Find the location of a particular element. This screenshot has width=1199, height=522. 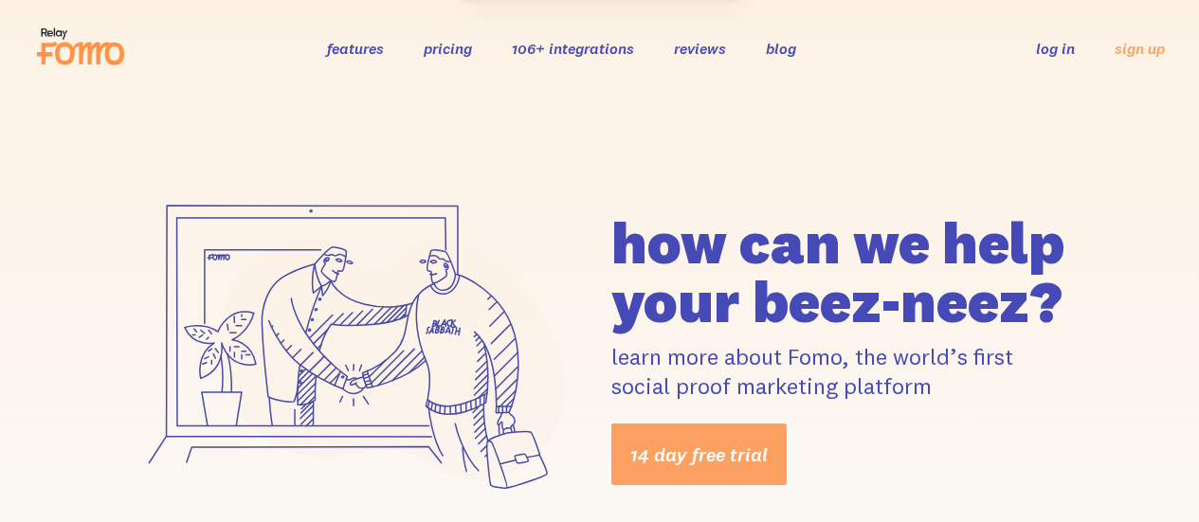

a: blog is located at coordinates (781, 48).